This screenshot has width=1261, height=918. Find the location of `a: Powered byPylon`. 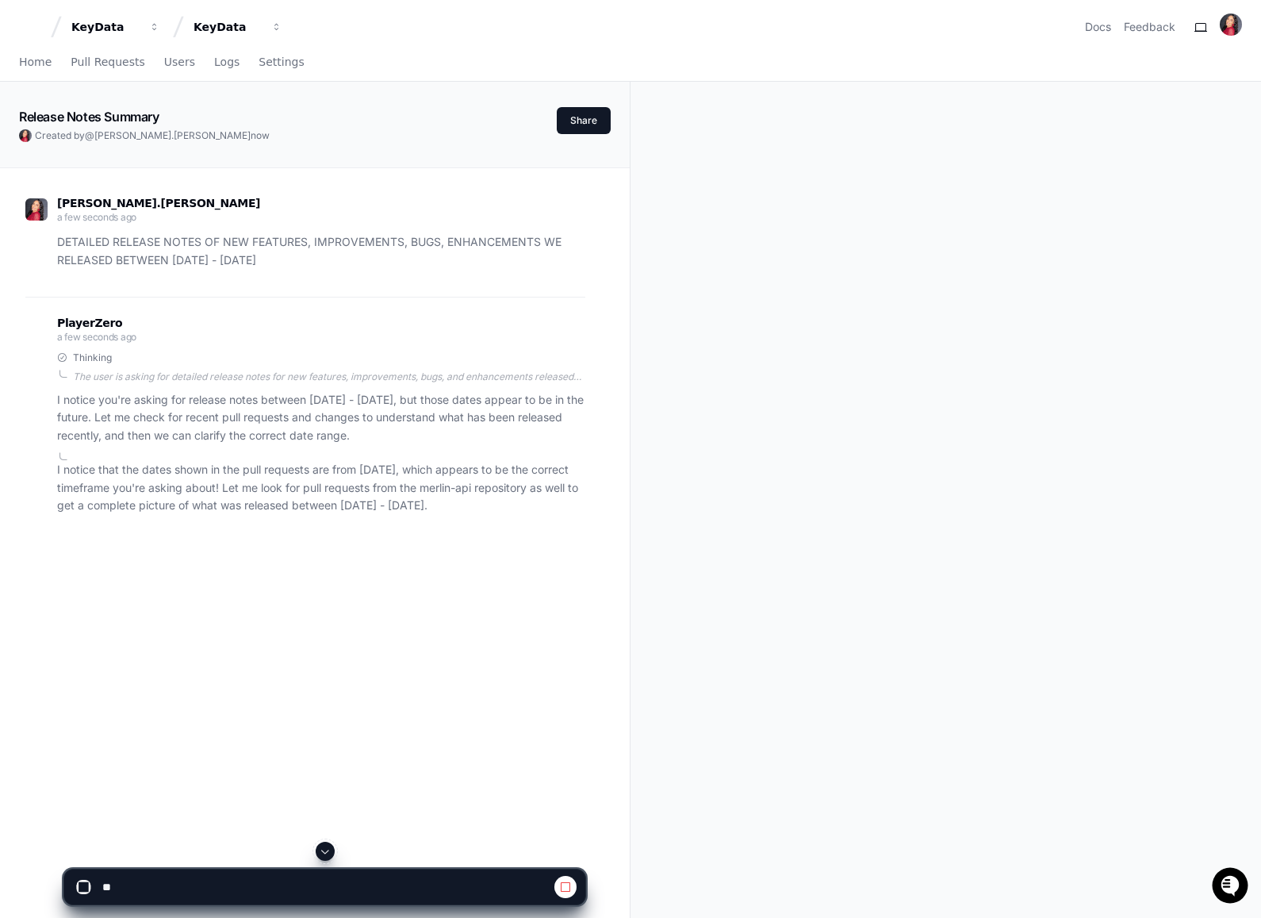

a: Powered byPylon is located at coordinates (151, 254).